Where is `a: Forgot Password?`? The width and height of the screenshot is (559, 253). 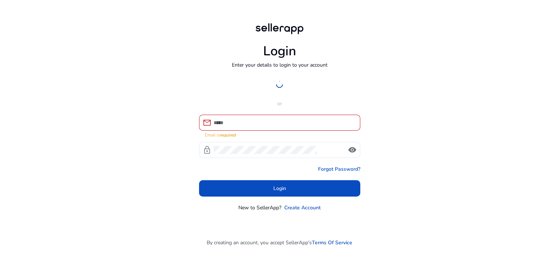 a: Forgot Password? is located at coordinates (339, 169).